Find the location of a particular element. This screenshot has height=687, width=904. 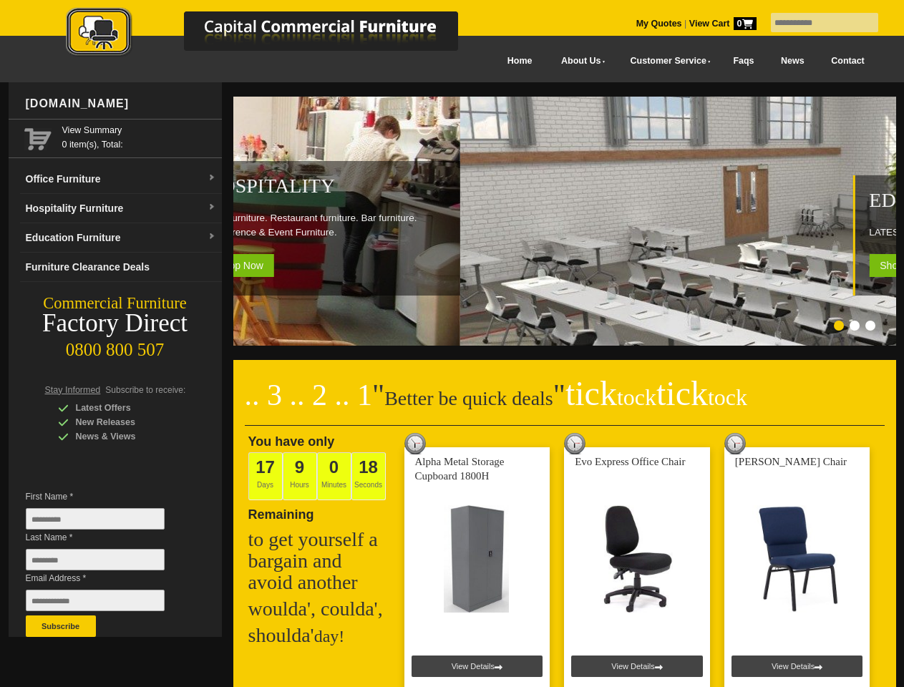

img: Capital Commercial Furniture Logo is located at coordinates (277, 33).